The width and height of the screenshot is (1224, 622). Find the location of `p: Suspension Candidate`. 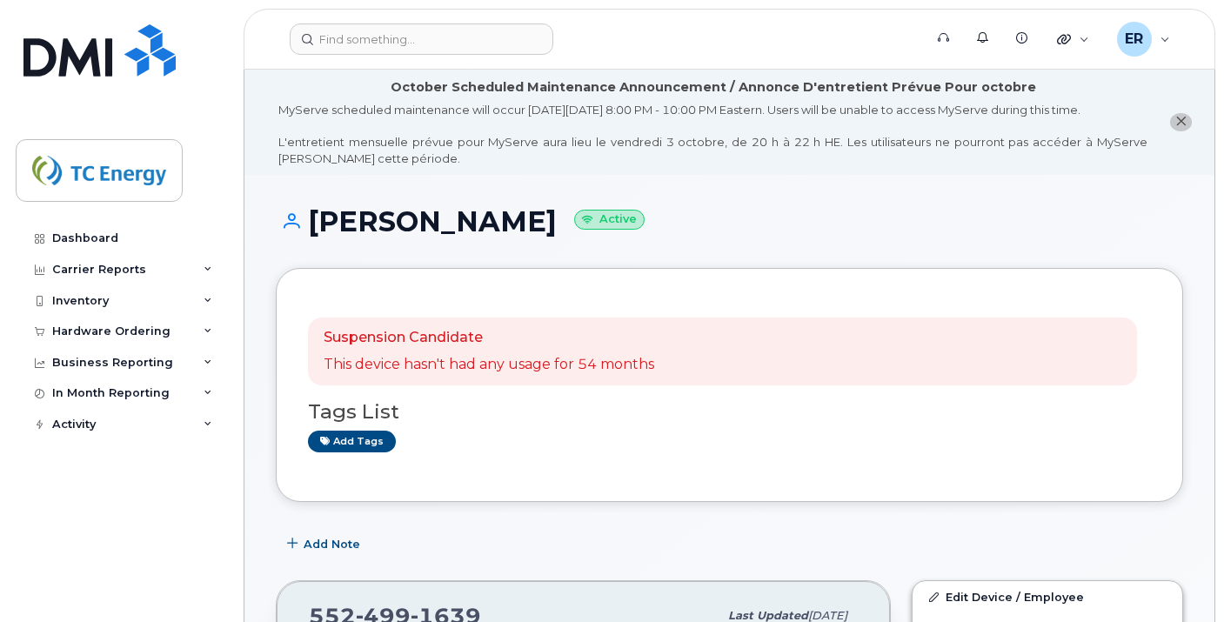

p: Suspension Candidate is located at coordinates (489, 337).